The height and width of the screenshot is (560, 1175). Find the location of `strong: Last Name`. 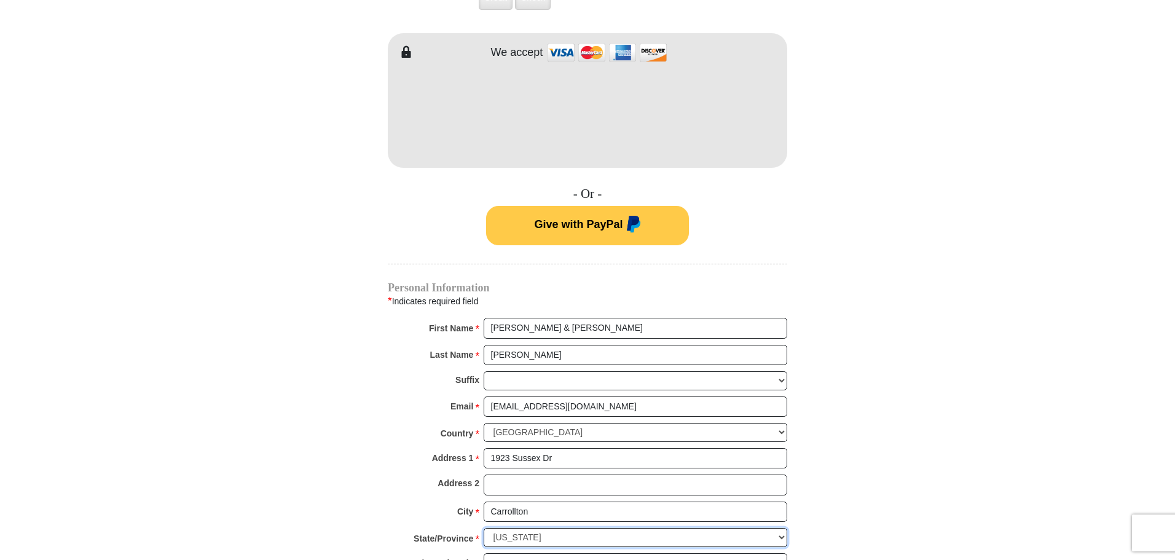

strong: Last Name is located at coordinates (452, 355).